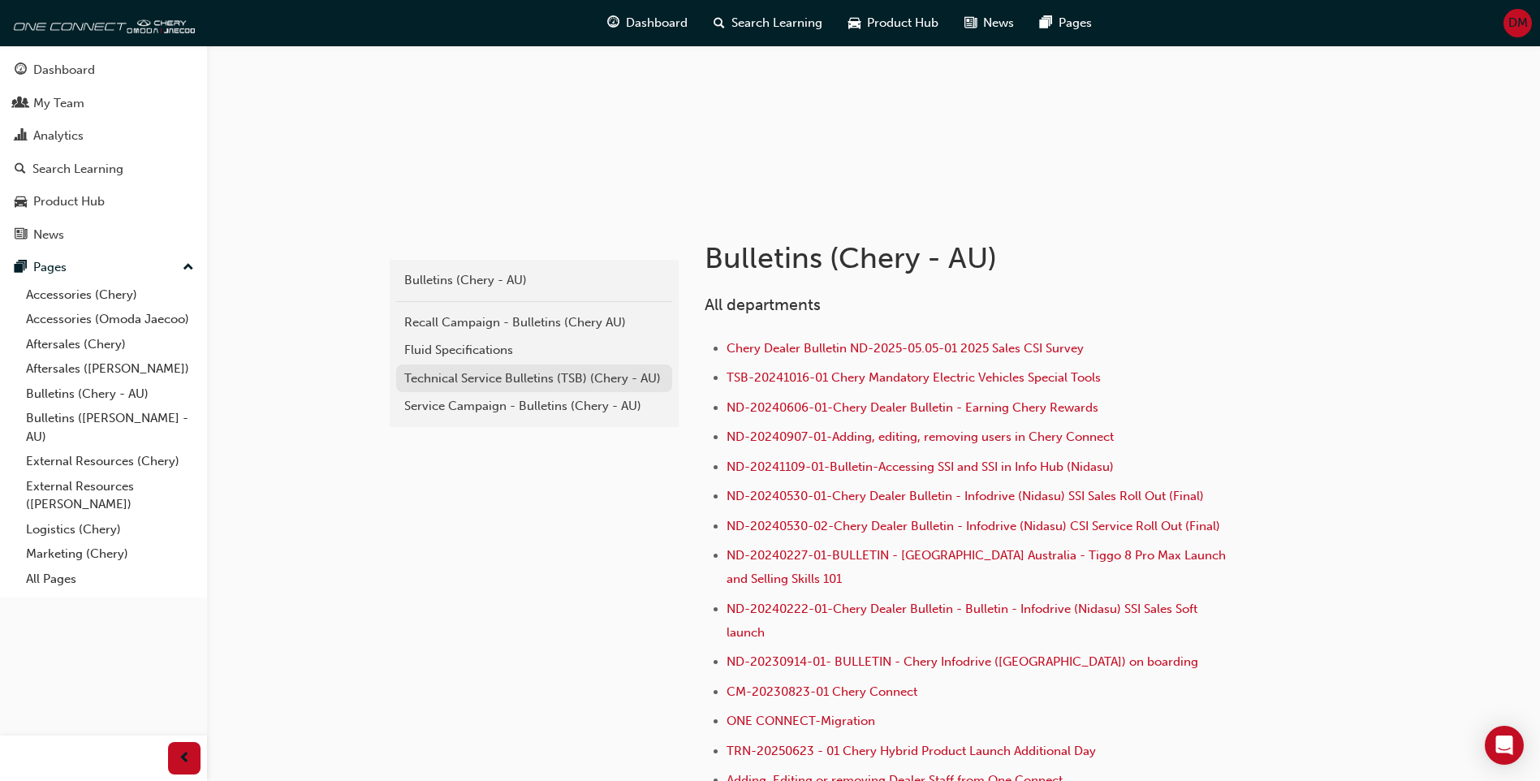  Describe the element at coordinates (821, 692) in the screenshot. I see `a: CM-20230823-01 Chery Connect` at that location.